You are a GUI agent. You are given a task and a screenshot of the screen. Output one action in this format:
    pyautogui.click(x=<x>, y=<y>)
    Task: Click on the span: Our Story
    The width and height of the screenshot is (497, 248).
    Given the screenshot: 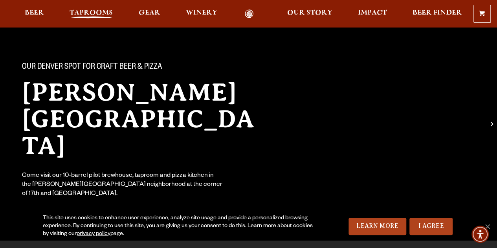 What is the action you would take?
    pyautogui.click(x=310, y=13)
    